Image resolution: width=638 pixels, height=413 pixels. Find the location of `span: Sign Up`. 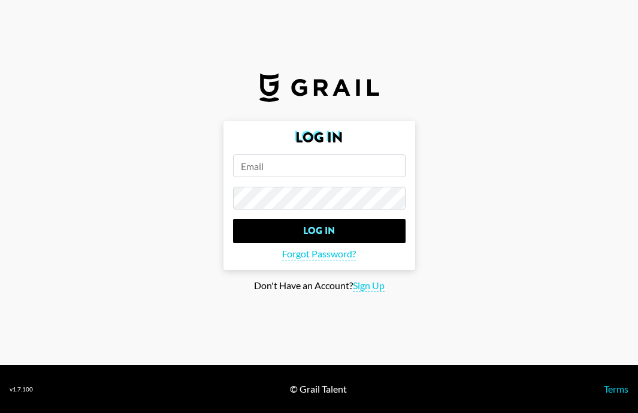

span: Sign Up is located at coordinates (368, 286).